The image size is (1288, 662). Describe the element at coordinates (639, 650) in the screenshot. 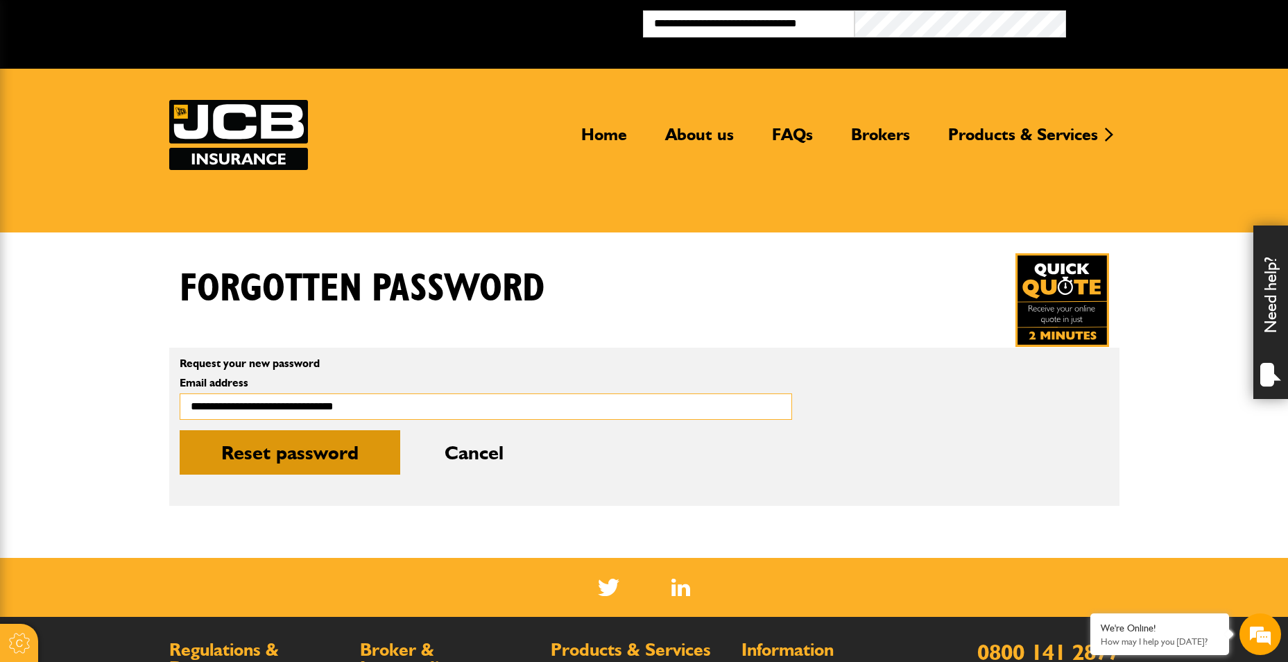

I see `h2: Products & Services` at that location.